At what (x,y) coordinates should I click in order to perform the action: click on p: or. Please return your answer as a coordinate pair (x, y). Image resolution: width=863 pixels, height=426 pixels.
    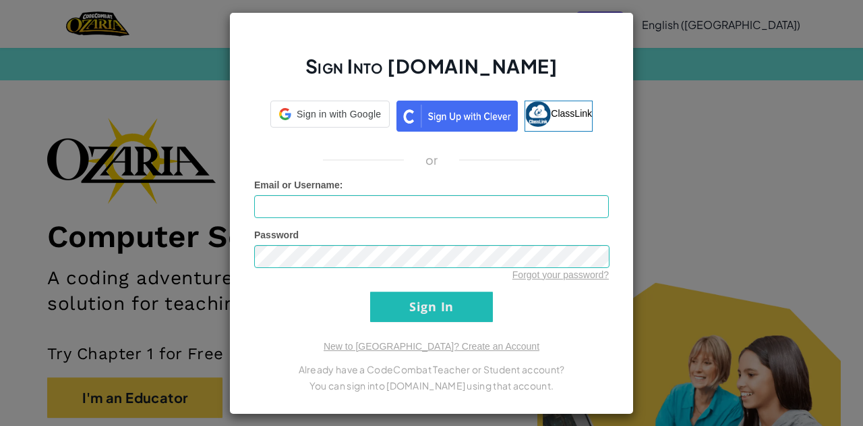
    Looking at the image, I should click on (432, 160).